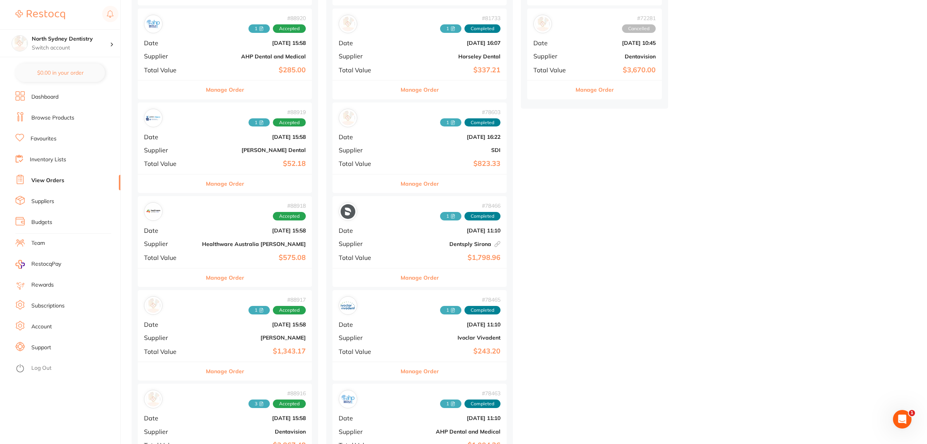 This screenshot has width=927, height=444. I want to click on b: AHP Dental and Medical, so click(254, 56).